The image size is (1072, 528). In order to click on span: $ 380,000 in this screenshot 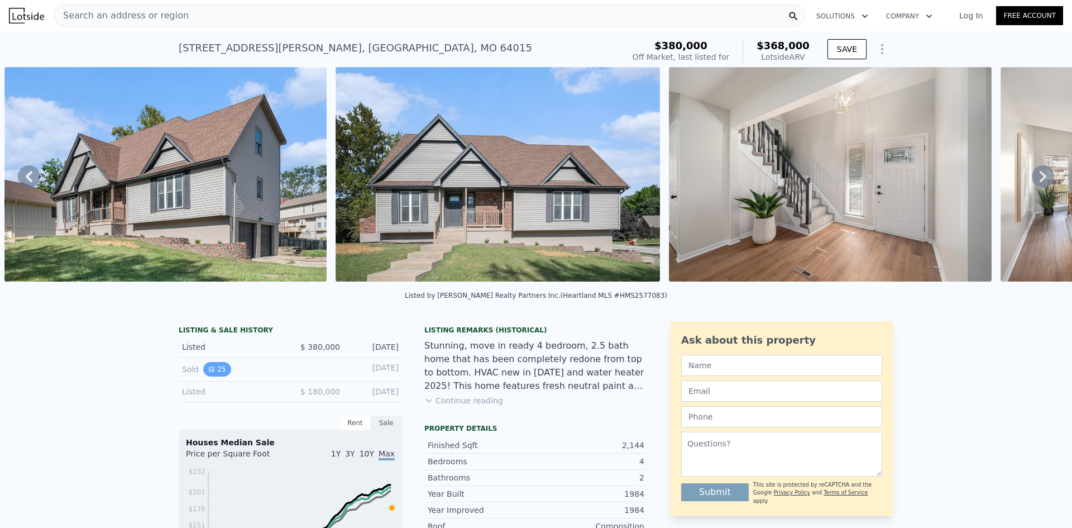, I will do `click(320, 347)`.